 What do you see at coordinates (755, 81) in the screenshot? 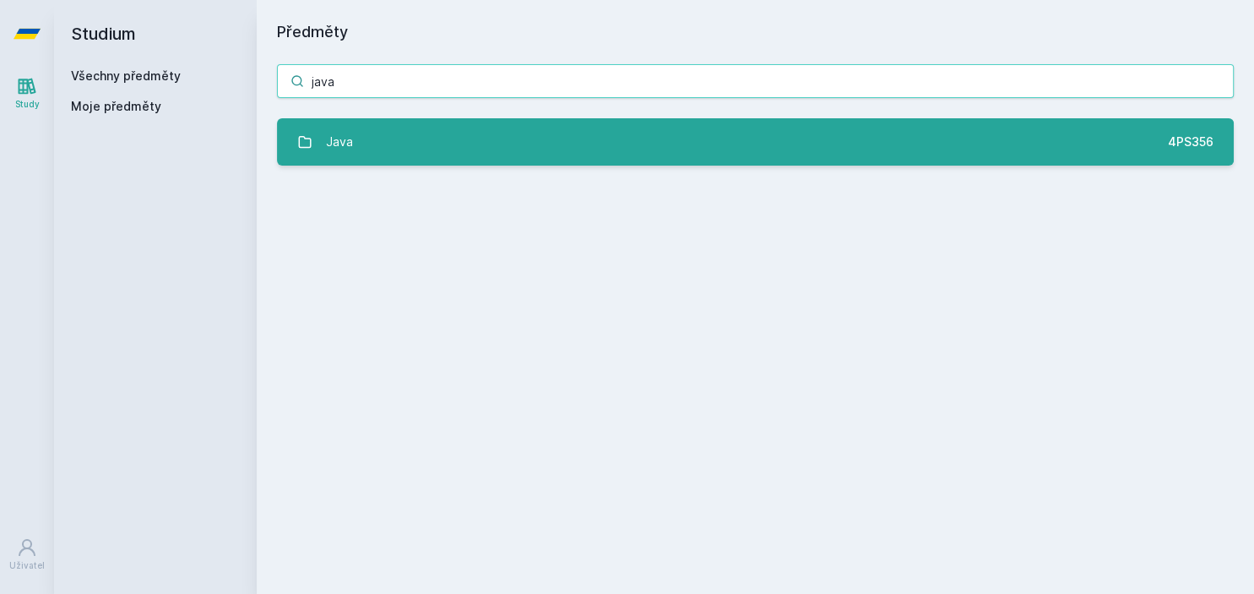
I see `input: Název nebo ident předmětu…` at bounding box center [755, 81].